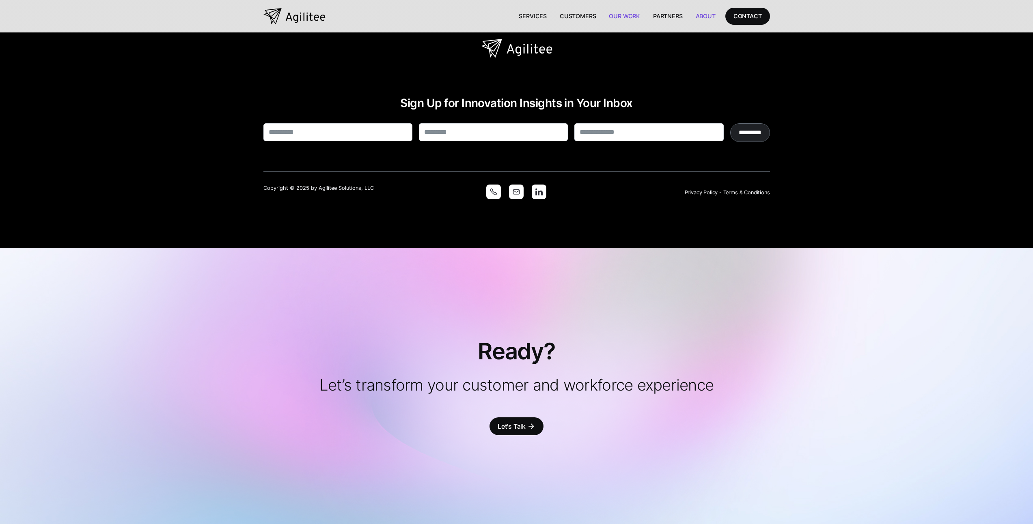 This screenshot has width=1033, height=524. I want to click on div: arrow_forward, so click(531, 426).